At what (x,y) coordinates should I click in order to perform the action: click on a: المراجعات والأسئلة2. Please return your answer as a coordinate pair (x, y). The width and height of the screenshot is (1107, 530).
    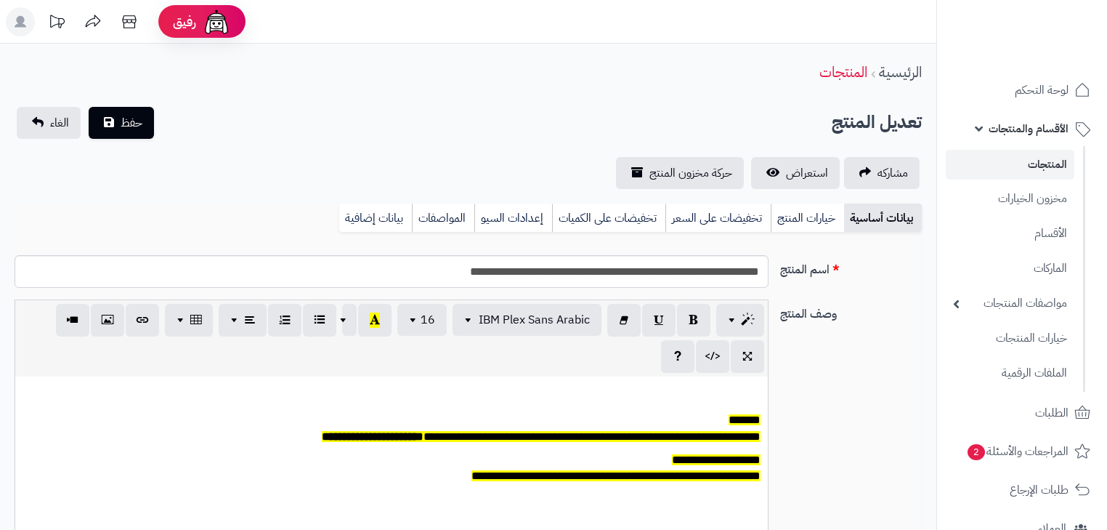
    Looking at the image, I should click on (1022, 451).